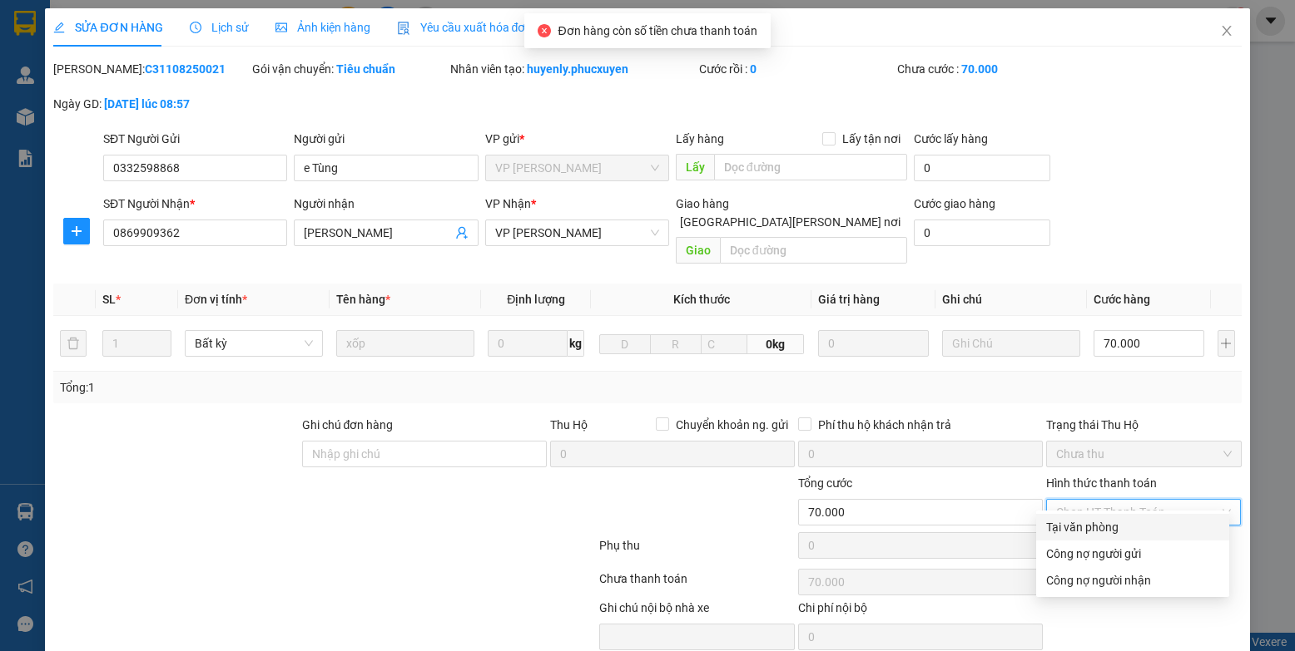  What do you see at coordinates (385, 204) in the screenshot?
I see `div: Người nhận` at bounding box center [385, 204].